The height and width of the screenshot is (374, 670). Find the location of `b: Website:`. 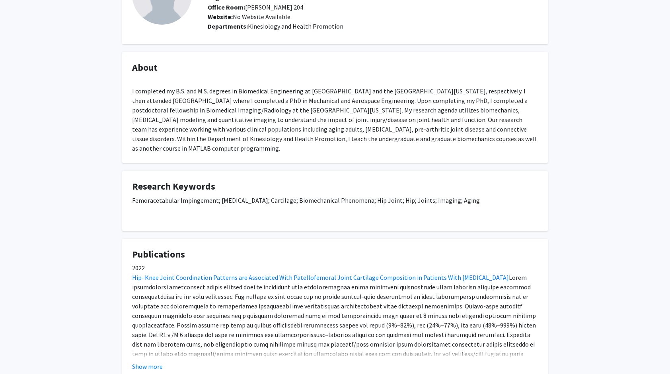

b: Website: is located at coordinates (220, 17).